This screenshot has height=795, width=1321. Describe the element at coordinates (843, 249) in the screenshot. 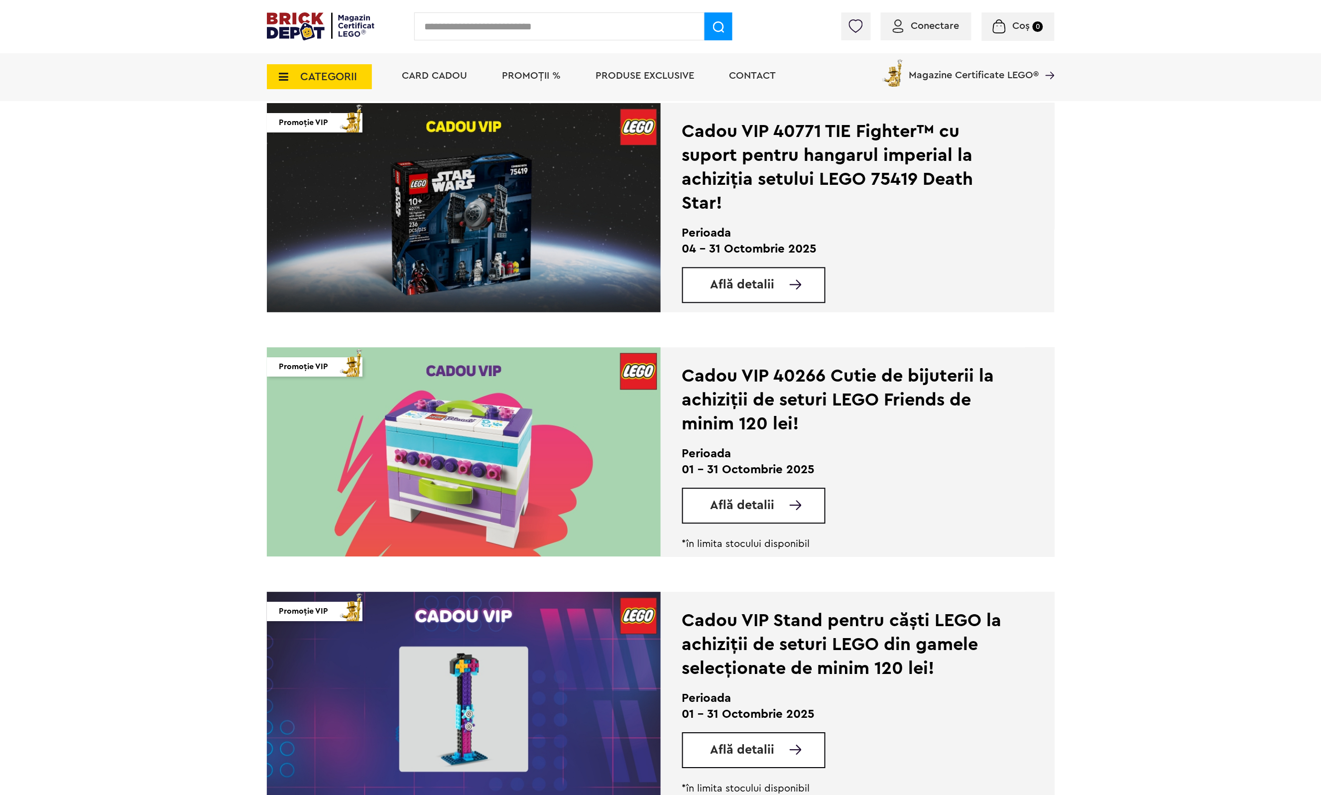

I see `p: 04 - 31 Octombrie 2025` at that location.